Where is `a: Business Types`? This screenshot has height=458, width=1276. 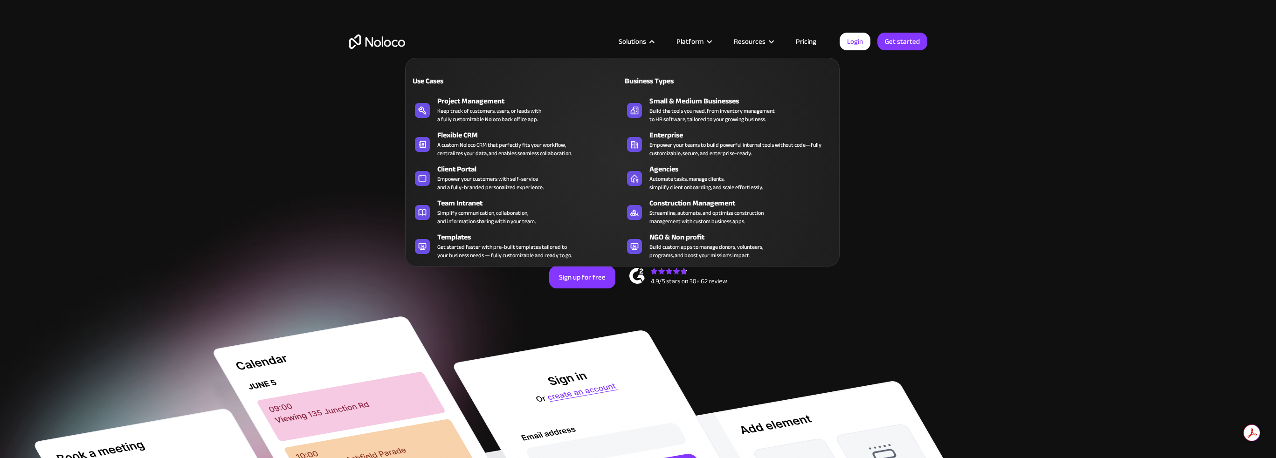 a: Business Types is located at coordinates (728, 81).